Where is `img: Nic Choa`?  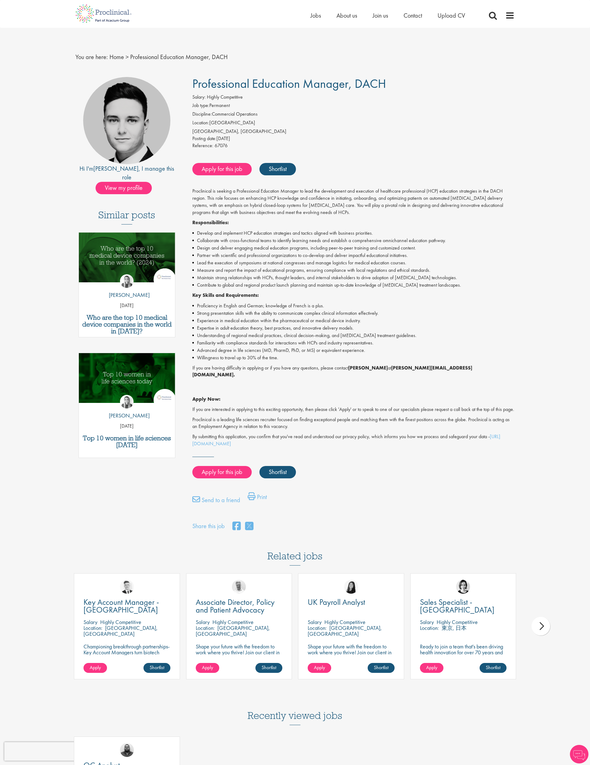
img: Nic Choa is located at coordinates (463, 587).